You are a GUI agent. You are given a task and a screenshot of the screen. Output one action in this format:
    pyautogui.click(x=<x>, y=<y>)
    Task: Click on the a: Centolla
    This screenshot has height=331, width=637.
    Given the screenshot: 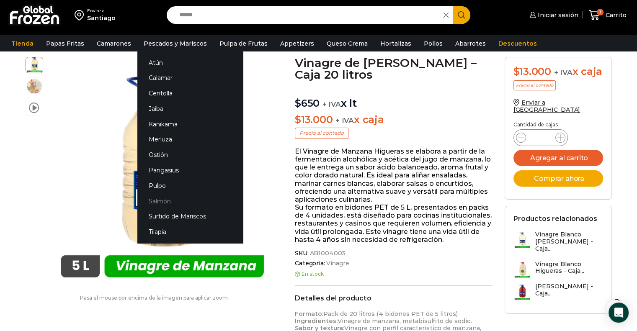 What is the action you would take?
    pyautogui.click(x=190, y=93)
    